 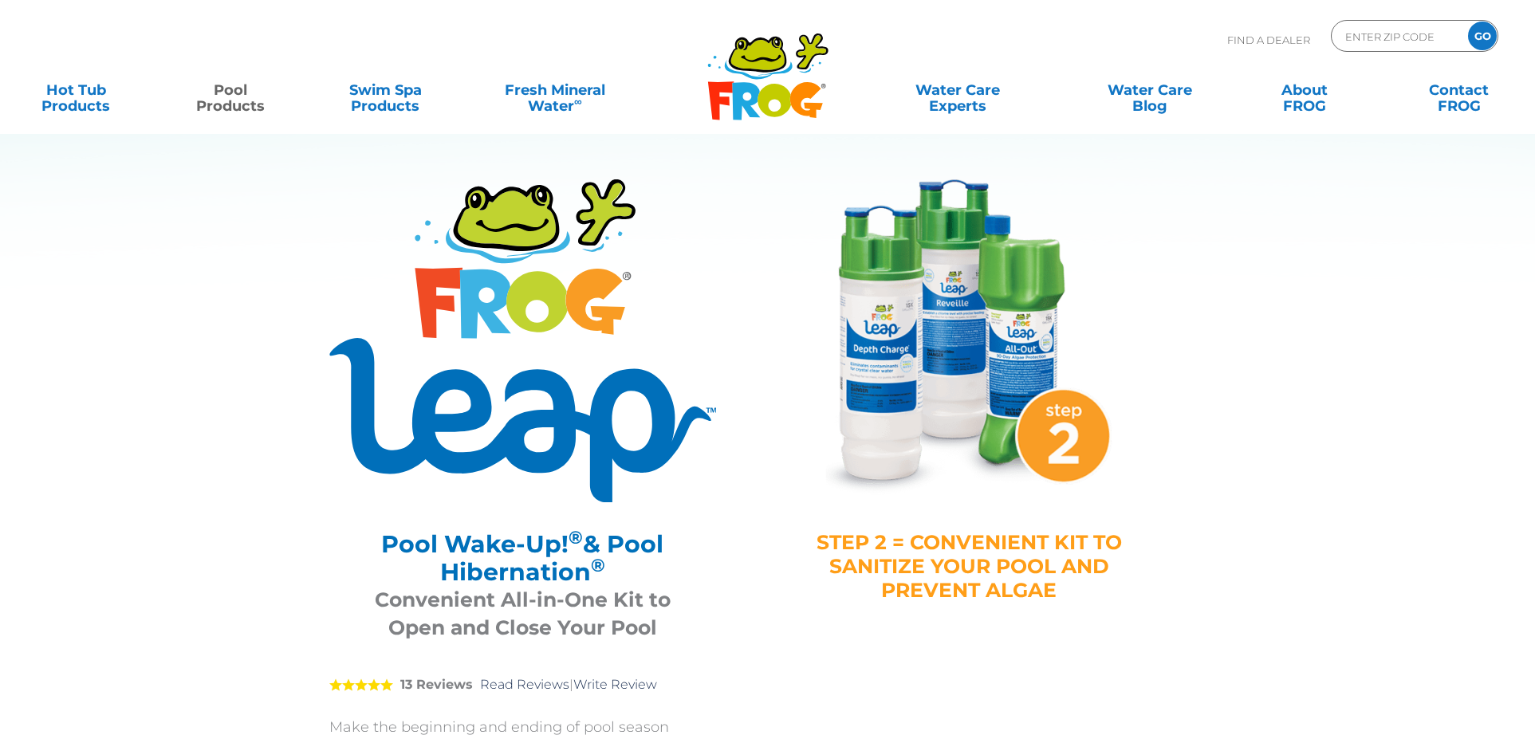 What do you see at coordinates (1268, 40) in the screenshot?
I see `p: Find A Dealer` at bounding box center [1268, 40].